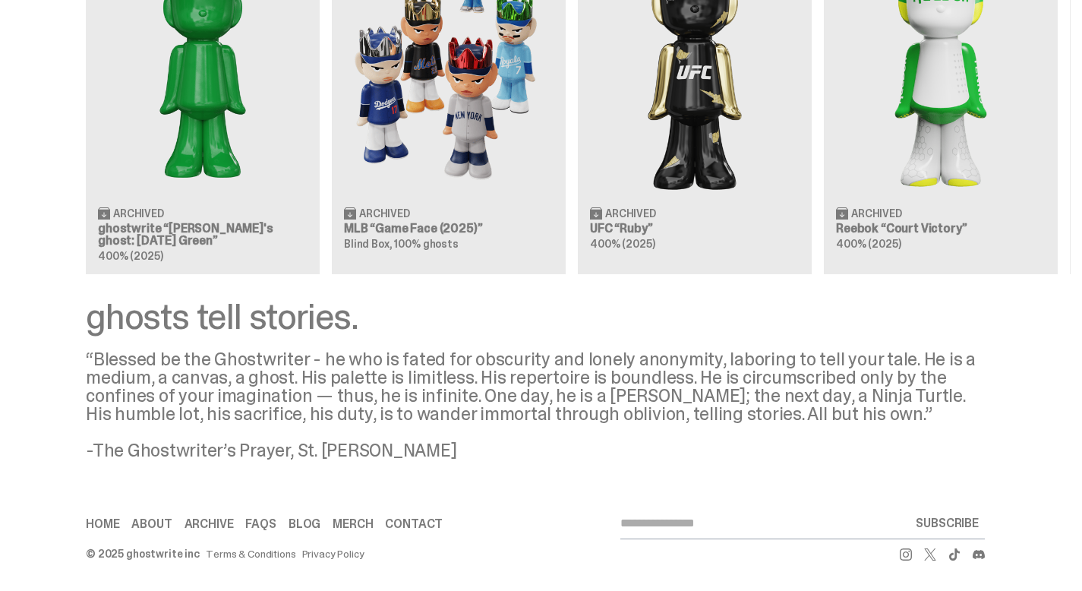 Image resolution: width=1082 pixels, height=591 pixels. Describe the element at coordinates (941, 229) in the screenshot. I see `h3: Reebok “Court Victory”` at that location.